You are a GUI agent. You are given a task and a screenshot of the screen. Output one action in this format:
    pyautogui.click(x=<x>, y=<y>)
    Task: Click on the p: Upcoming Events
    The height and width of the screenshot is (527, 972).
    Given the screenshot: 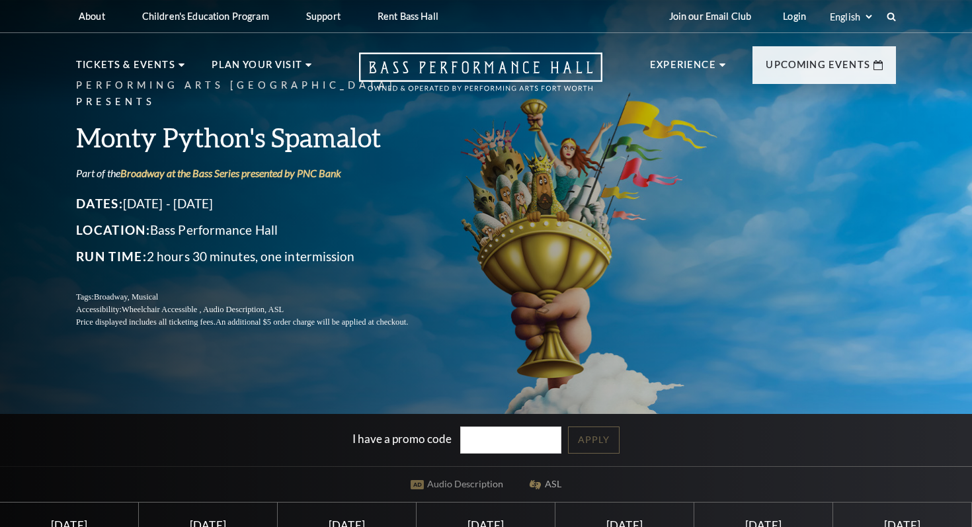 What is the action you would take?
    pyautogui.click(x=818, y=69)
    